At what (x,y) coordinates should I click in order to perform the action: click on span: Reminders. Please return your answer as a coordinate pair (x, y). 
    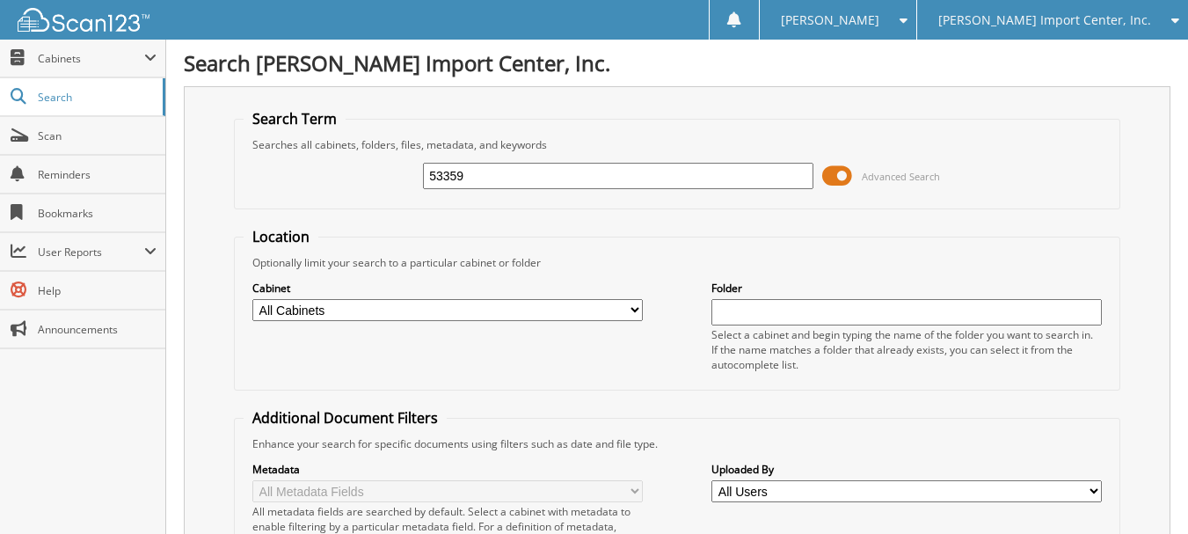
    Looking at the image, I should click on (97, 174).